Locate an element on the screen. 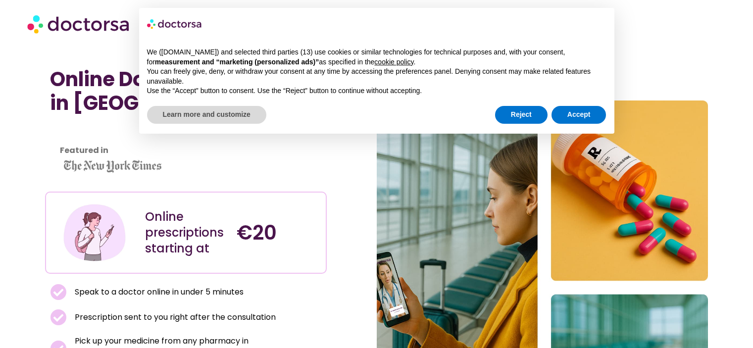 The height and width of the screenshot is (348, 753). p: Use the “Accept” button to consent. Use the “Reject” button to continue without accepting. is located at coordinates (377, 91).